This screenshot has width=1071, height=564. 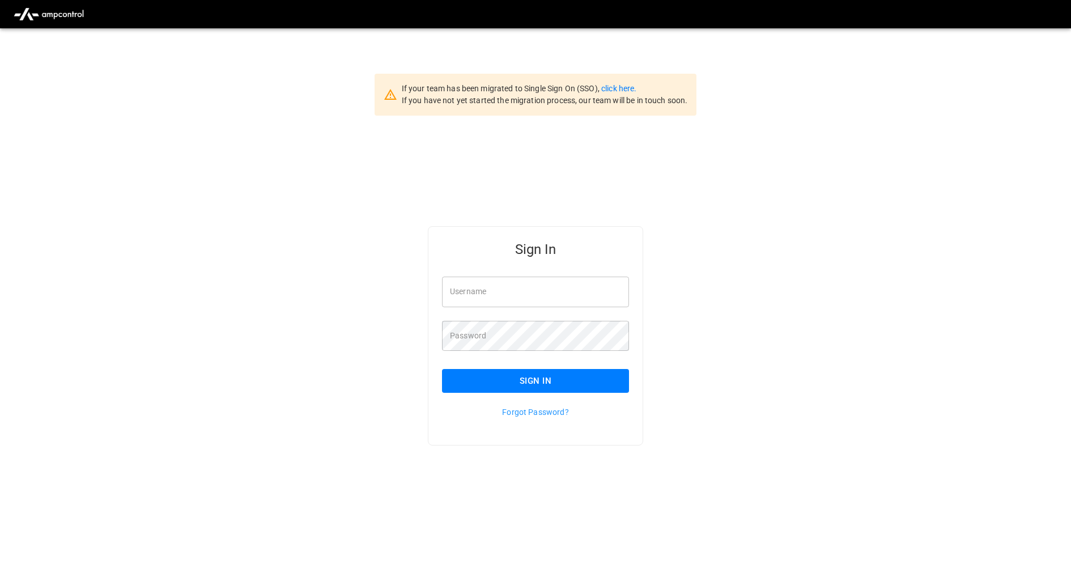 What do you see at coordinates (536, 381) in the screenshot?
I see `button: Sign In` at bounding box center [536, 381].